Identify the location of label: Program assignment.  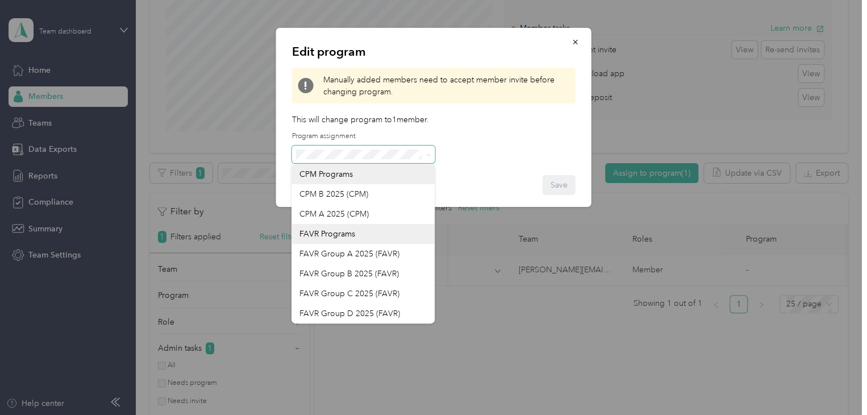
(364, 136).